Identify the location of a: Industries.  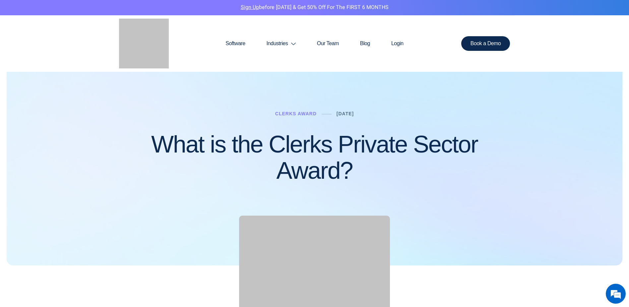
(281, 43).